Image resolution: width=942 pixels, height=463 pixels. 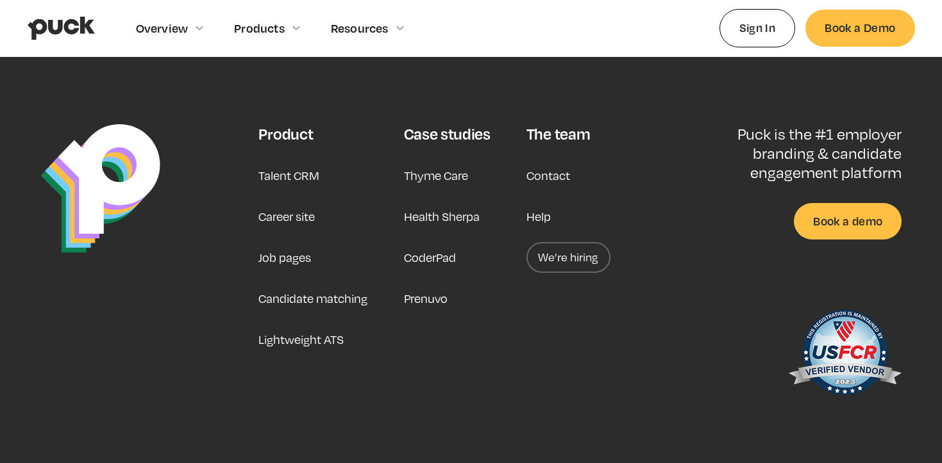 What do you see at coordinates (285, 134) in the screenshot?
I see `div: Product` at bounding box center [285, 134].